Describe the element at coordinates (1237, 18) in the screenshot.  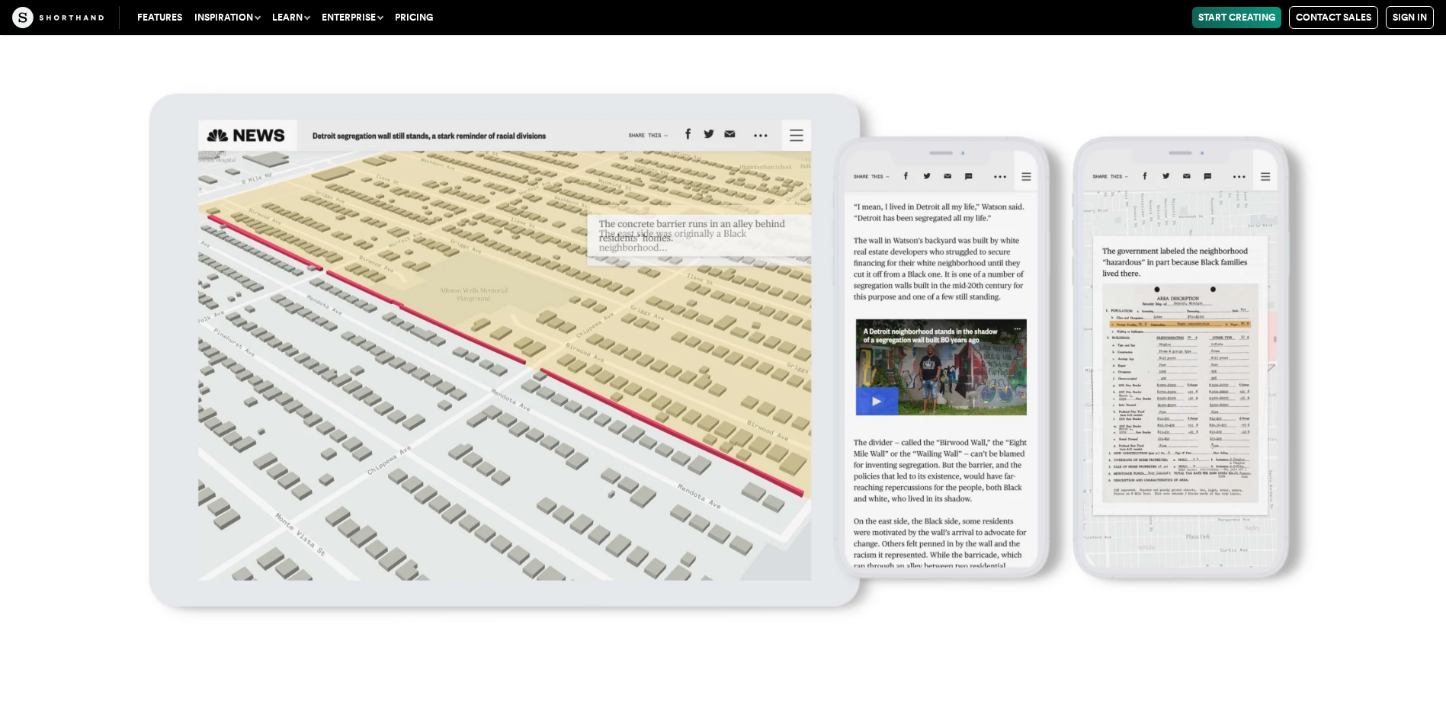
I see `a: Start Creating` at that location.